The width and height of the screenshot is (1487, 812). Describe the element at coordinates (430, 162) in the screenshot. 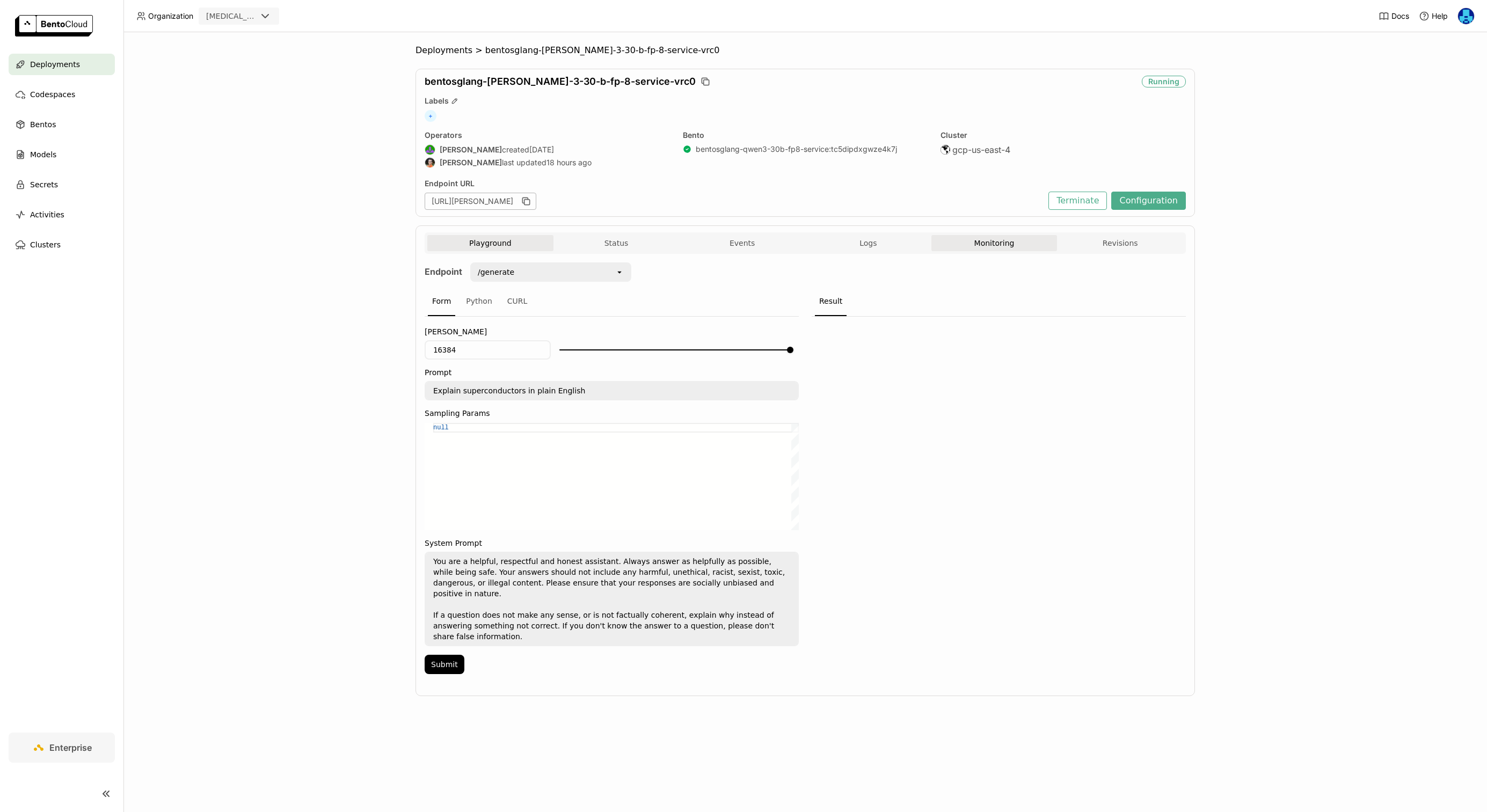

I see `img: Sean Sheng` at that location.